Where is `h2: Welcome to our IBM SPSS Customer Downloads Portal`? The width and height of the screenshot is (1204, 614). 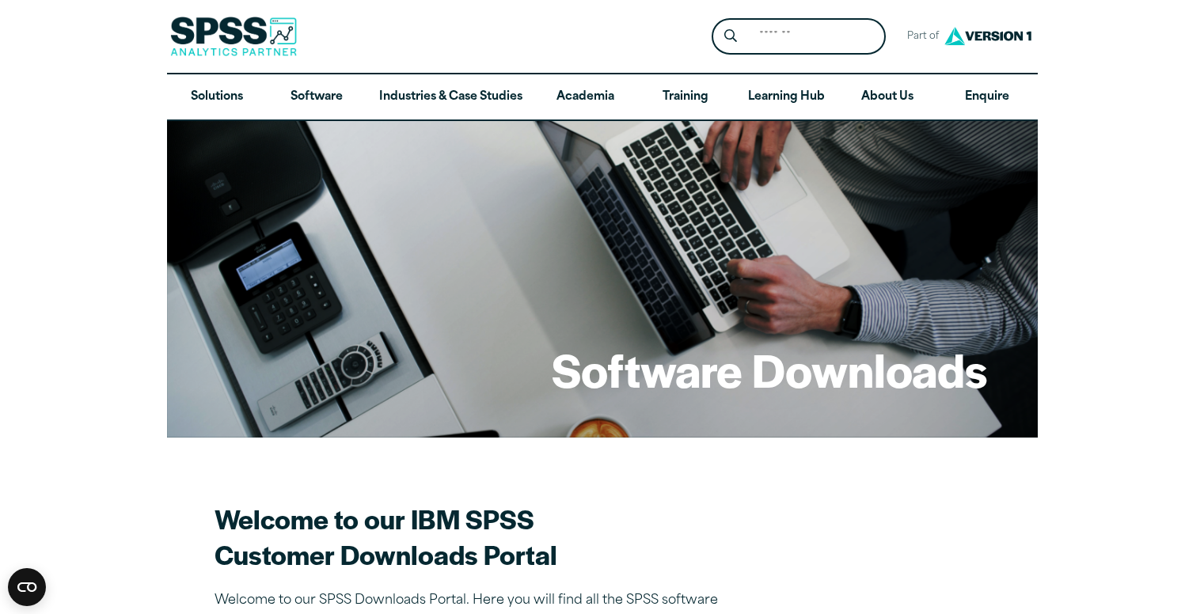
h2: Welcome to our IBM SPSS Customer Downloads Portal is located at coordinates (492, 537).